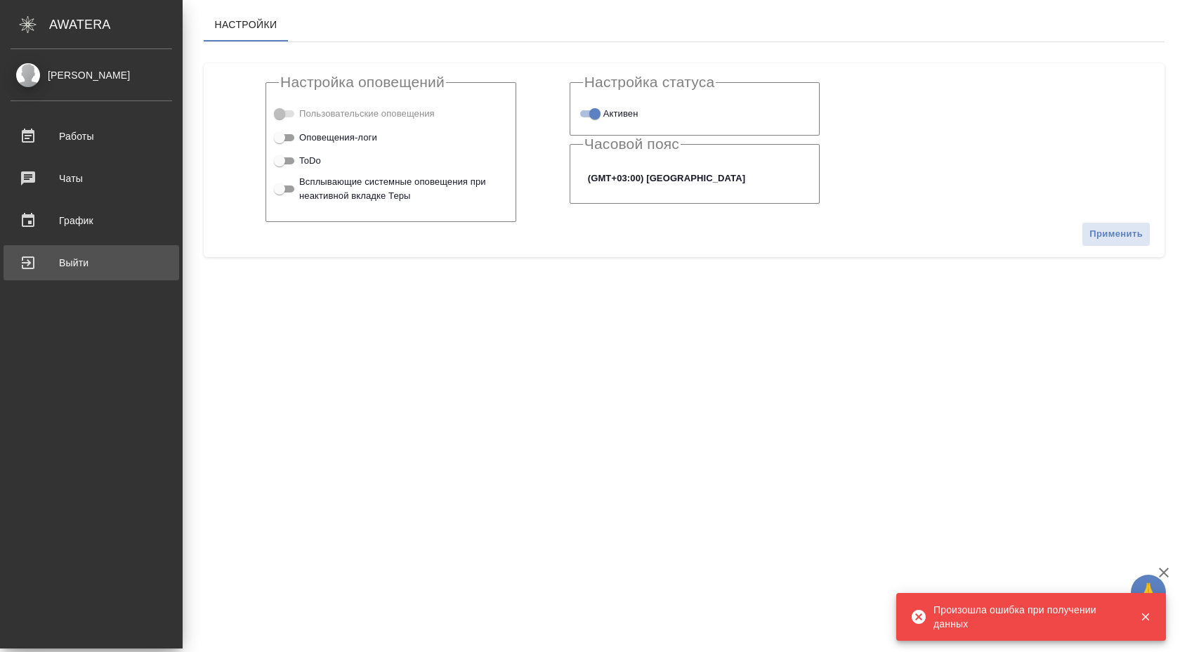 The height and width of the screenshot is (652, 1180). What do you see at coordinates (91, 178) in the screenshot?
I see `a: Чаты` at bounding box center [91, 178].